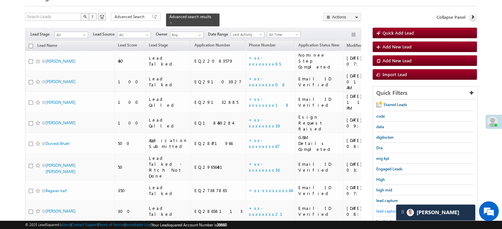 The width and height of the screenshot is (502, 229). I want to click on span: 39660, so click(222, 225).